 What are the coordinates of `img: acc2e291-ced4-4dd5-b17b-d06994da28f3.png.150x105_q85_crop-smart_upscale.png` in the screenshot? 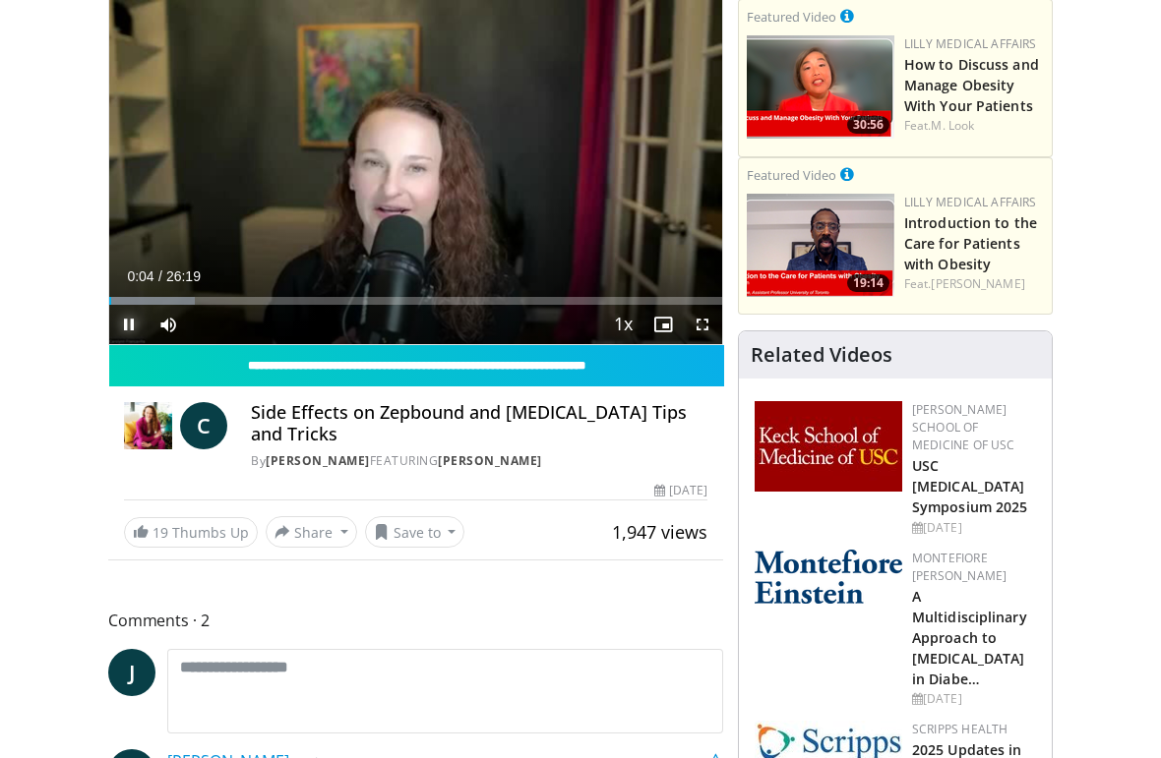 It's located at (820, 245).